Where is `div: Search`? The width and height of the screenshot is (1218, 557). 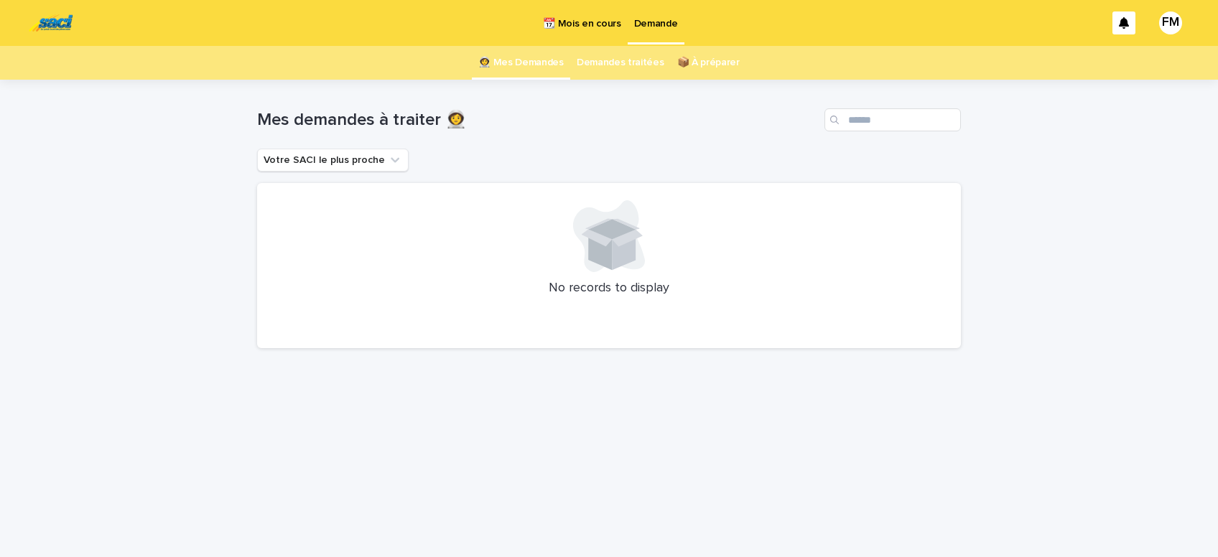 div: Search is located at coordinates (892, 120).